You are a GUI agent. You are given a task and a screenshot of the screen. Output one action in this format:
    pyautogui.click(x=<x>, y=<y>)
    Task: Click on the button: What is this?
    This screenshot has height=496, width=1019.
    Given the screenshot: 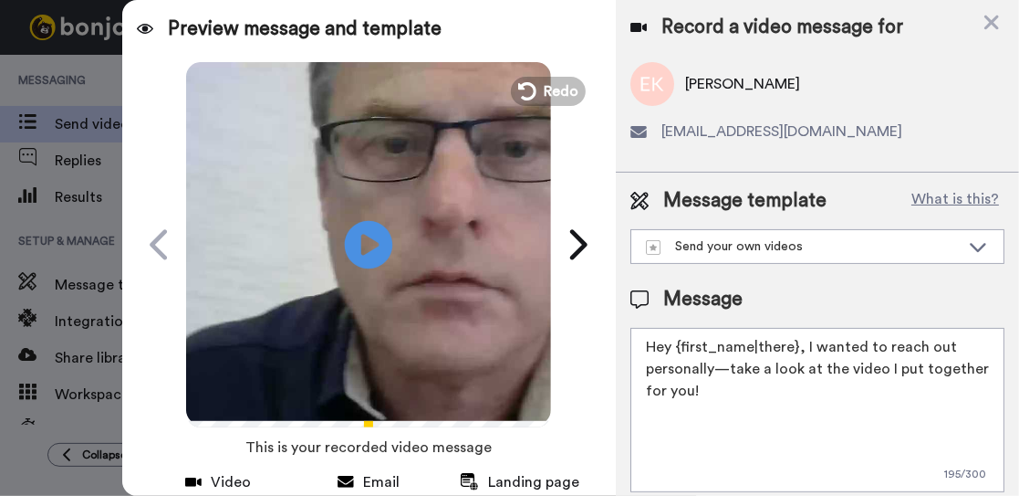 What is the action you would take?
    pyautogui.click(x=956, y=201)
    